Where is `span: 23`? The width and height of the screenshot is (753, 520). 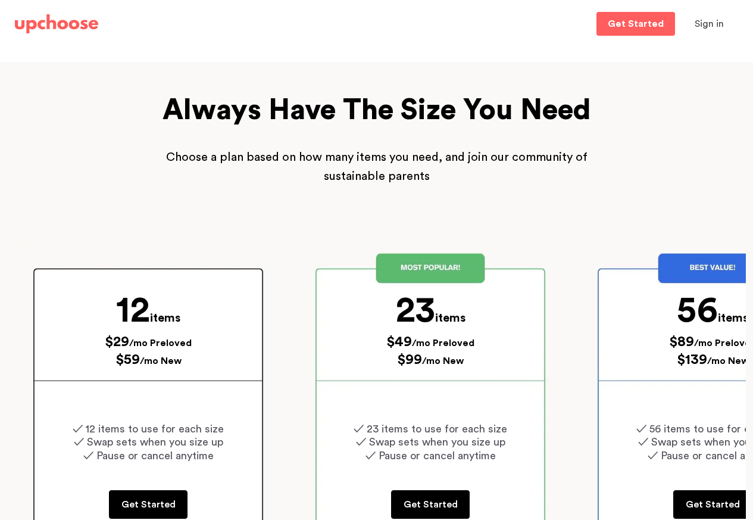 span: 23 is located at coordinates (416, 310).